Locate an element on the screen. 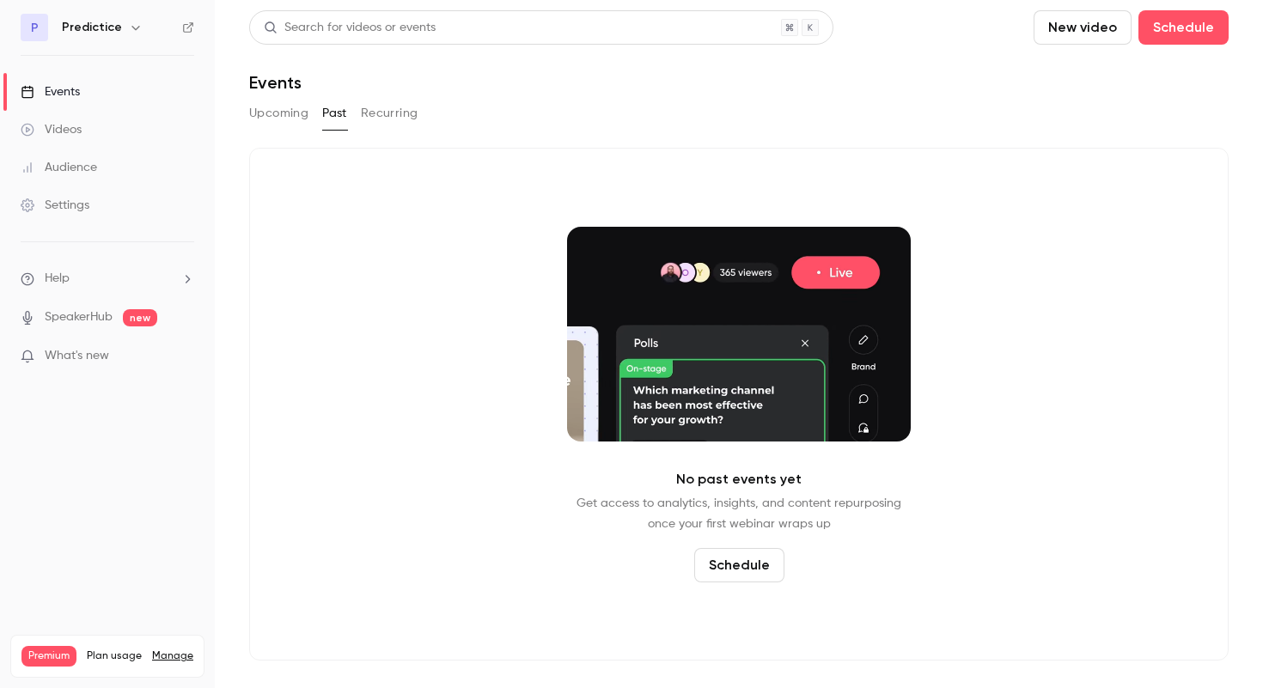 This screenshot has width=1263, height=688. h1: Events is located at coordinates (275, 82).